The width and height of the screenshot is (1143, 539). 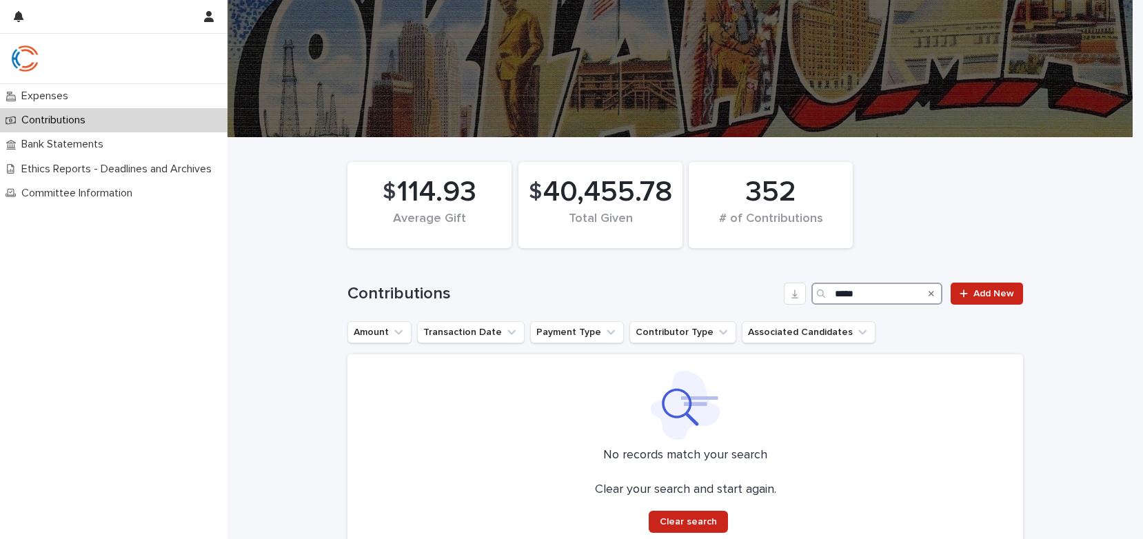 I want to click on span: 40,455.78, so click(x=607, y=192).